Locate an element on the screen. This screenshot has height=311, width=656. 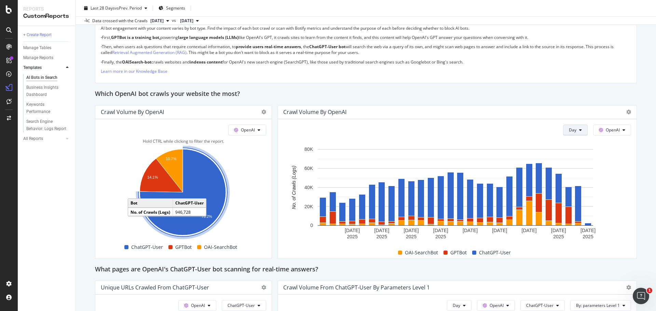
a: All Reports is located at coordinates (43, 139).